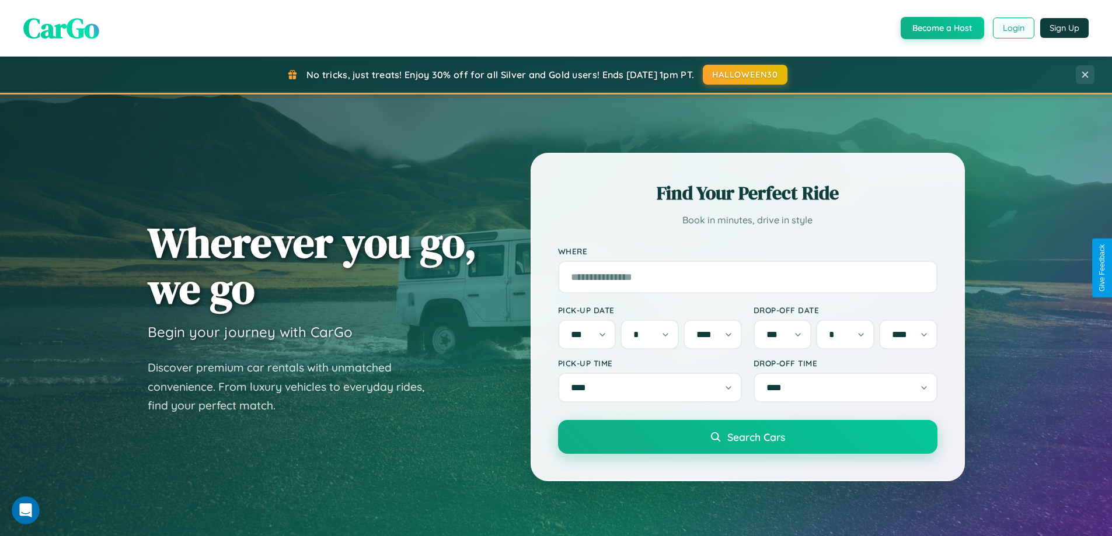 This screenshot has height=536, width=1112. What do you see at coordinates (1102, 268) in the screenshot?
I see `div: Give Feedback` at bounding box center [1102, 268].